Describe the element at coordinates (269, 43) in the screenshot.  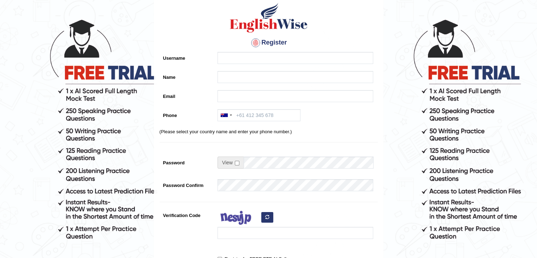
I see `h4: Register` at that location.